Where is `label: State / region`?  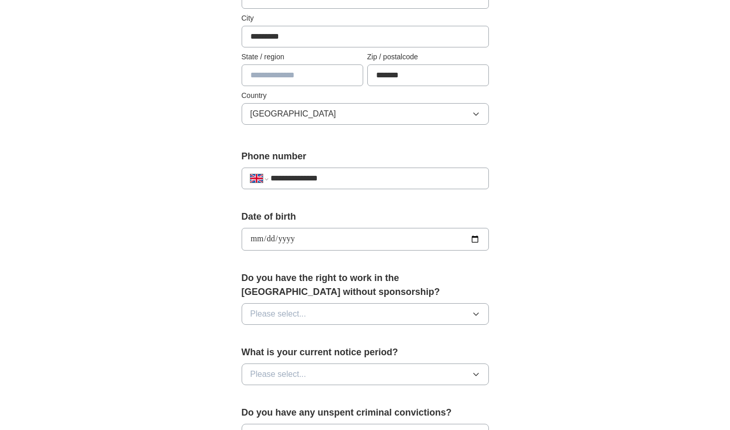
label: State / region is located at coordinates (302, 57).